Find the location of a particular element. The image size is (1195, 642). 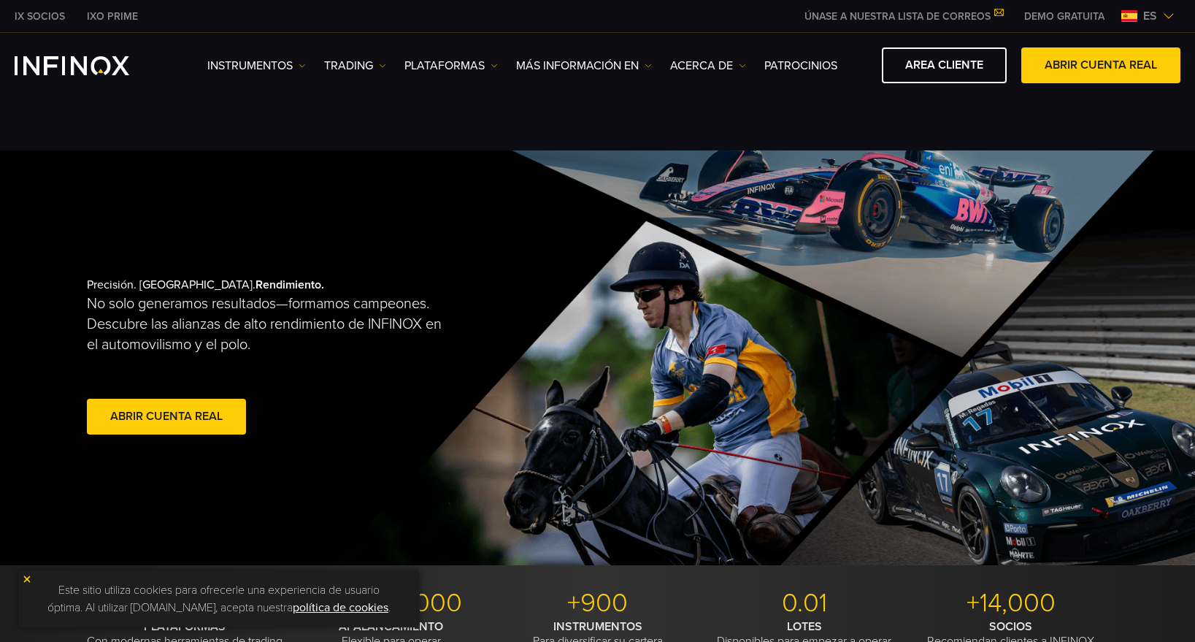

strong: Rendimiento. is located at coordinates (290, 285).